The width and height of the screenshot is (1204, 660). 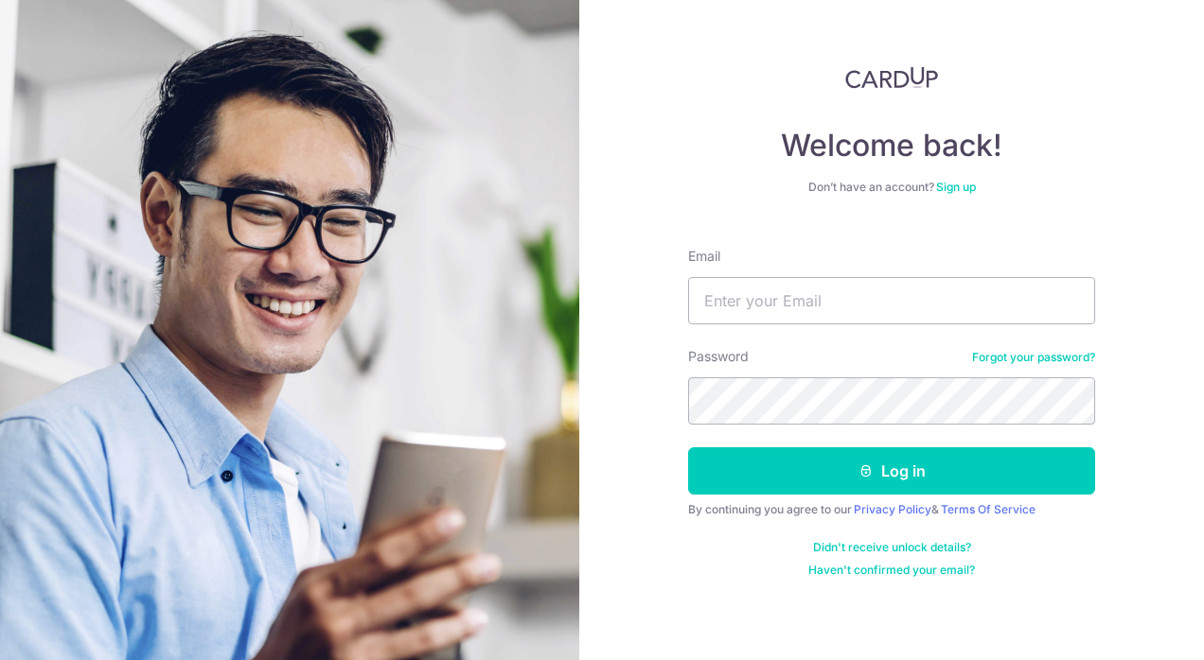 What do you see at coordinates (892, 509) in the screenshot?
I see `a: Privacy Policy` at bounding box center [892, 509].